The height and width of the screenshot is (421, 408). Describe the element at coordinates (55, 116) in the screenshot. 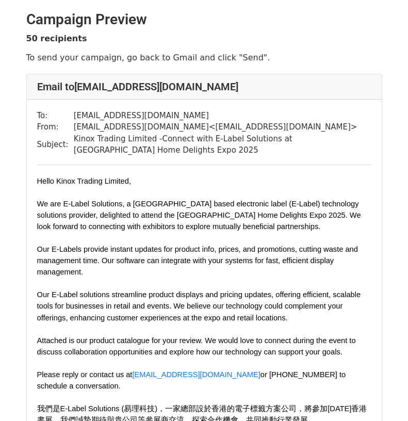

I see `td: To:` at that location.